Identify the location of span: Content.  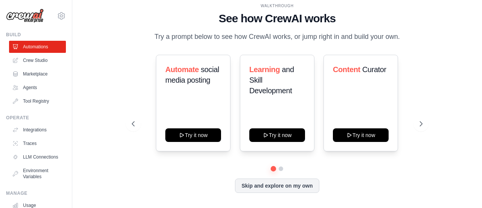
(347, 69).